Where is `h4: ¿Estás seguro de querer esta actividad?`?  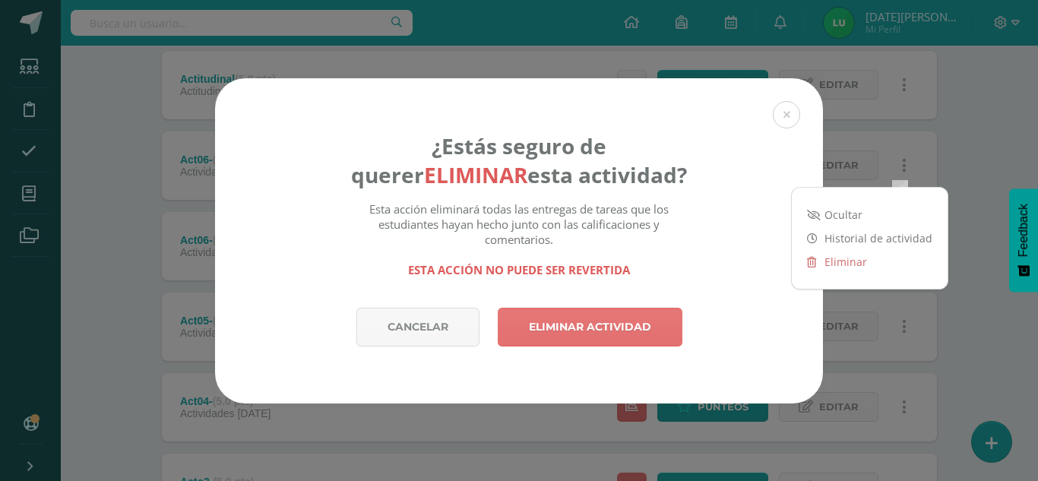
h4: ¿Estás seguro de querer esta actividad? is located at coordinates (519, 160).